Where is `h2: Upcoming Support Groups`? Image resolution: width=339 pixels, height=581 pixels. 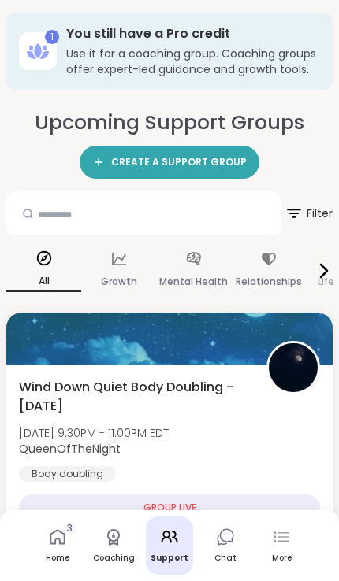 h2: Upcoming Support Groups is located at coordinates (169, 122).